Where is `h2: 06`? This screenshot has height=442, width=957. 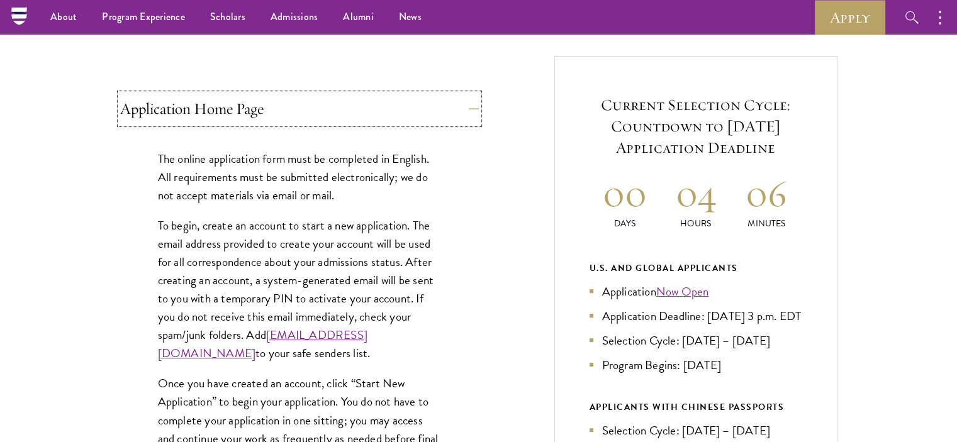
h2: 06 is located at coordinates (766, 193).